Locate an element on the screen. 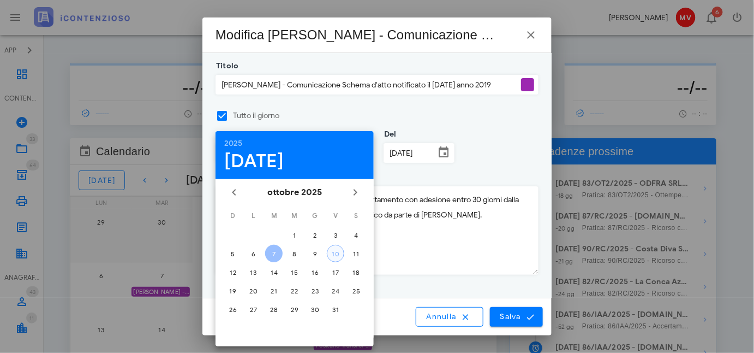  button: 13 is located at coordinates (254, 272).